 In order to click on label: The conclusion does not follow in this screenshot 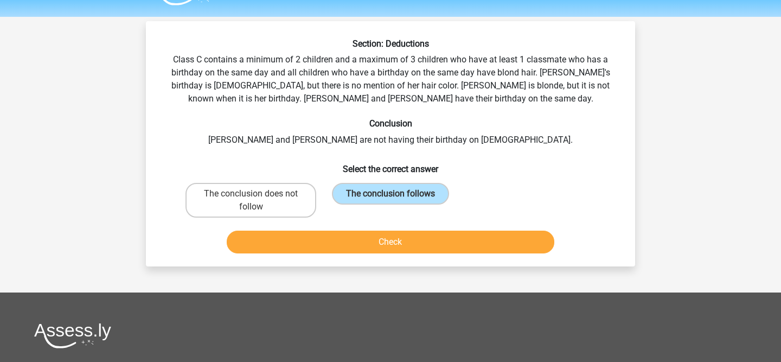, I will do `click(250, 200)`.